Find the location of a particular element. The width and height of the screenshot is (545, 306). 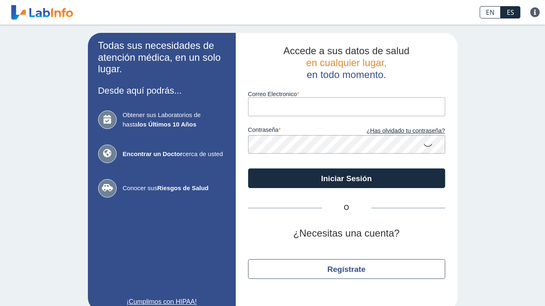

b: los Últimos 10 Años is located at coordinates (167, 124).